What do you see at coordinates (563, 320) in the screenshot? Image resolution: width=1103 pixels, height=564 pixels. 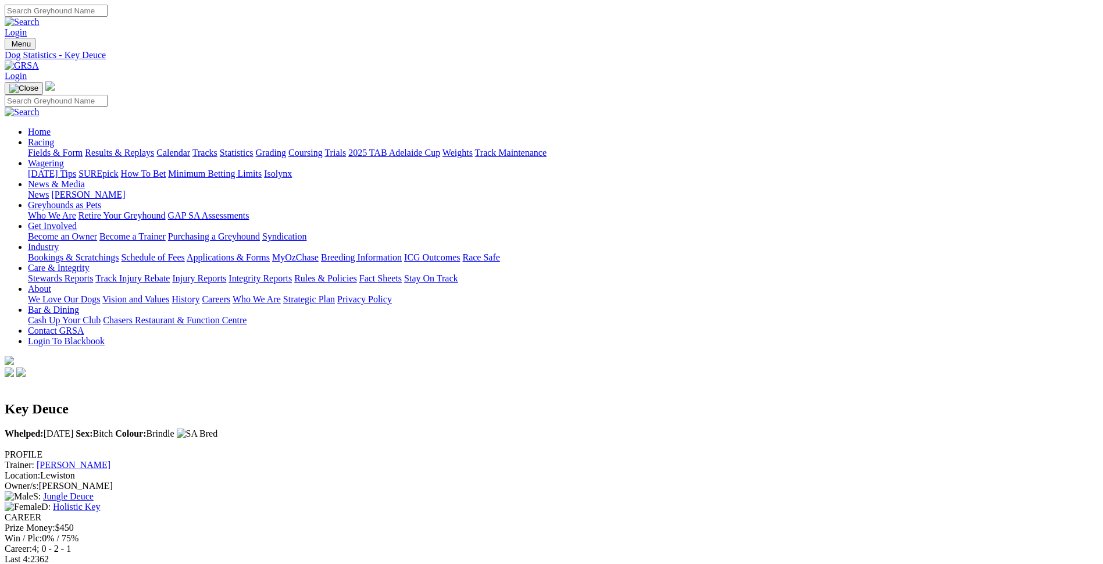 I see `div: Bar & Dining` at bounding box center [563, 320].